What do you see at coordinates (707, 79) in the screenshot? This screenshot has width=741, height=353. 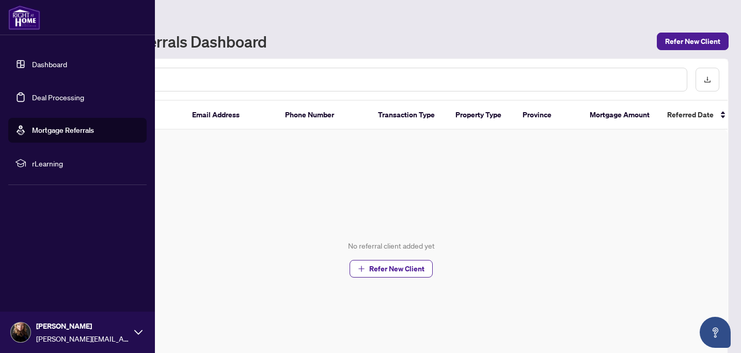 I see `button: download` at bounding box center [707, 79].